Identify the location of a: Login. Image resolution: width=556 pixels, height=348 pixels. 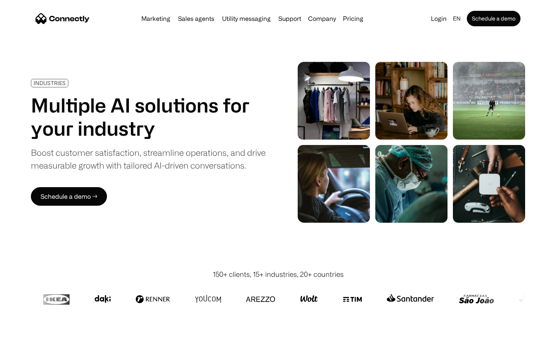
(439, 19).